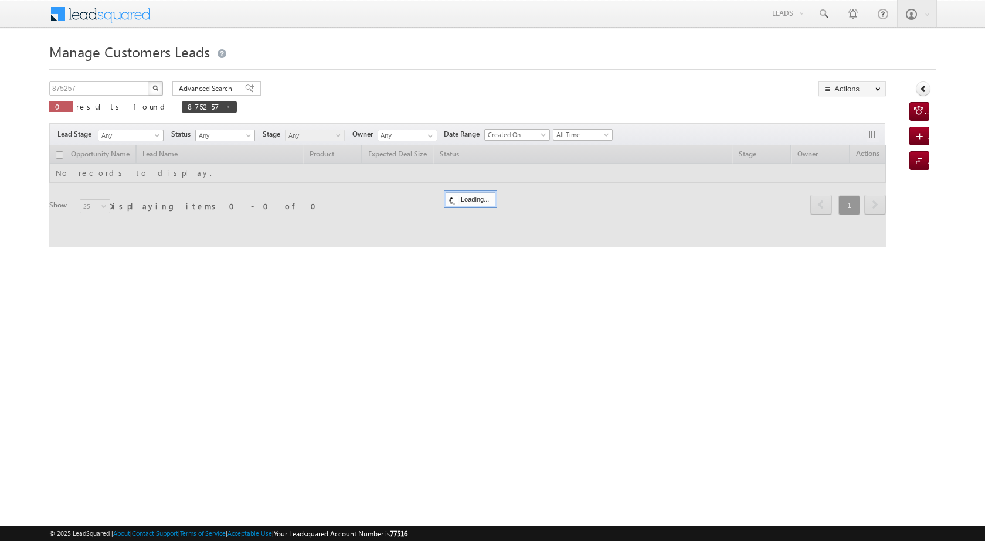 The height and width of the screenshot is (541, 985). What do you see at coordinates (274, 134) in the screenshot?
I see `span: Stage` at bounding box center [274, 134].